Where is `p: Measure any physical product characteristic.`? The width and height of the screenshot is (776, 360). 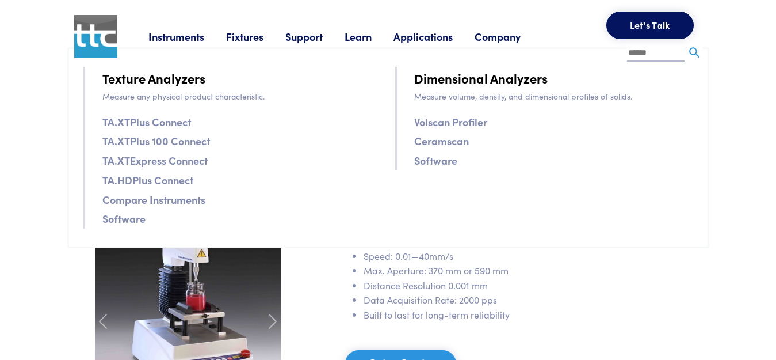 p: Measure any physical product characteristic. is located at coordinates (242, 96).